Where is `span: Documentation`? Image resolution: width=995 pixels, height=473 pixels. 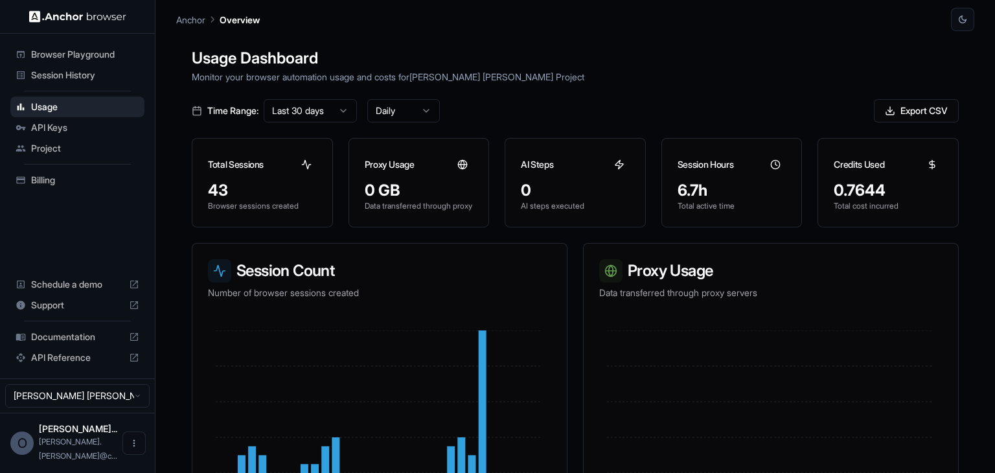
span: Documentation is located at coordinates (77, 337).